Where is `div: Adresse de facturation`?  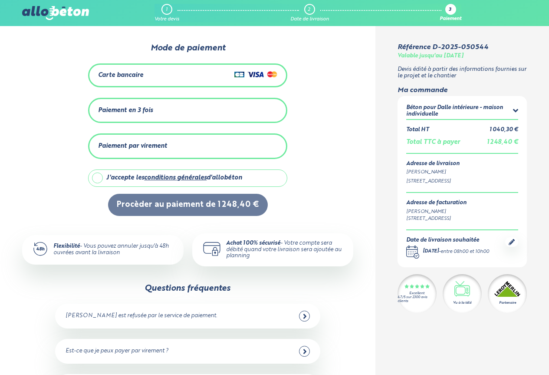 div: Adresse de facturation is located at coordinates (436, 203).